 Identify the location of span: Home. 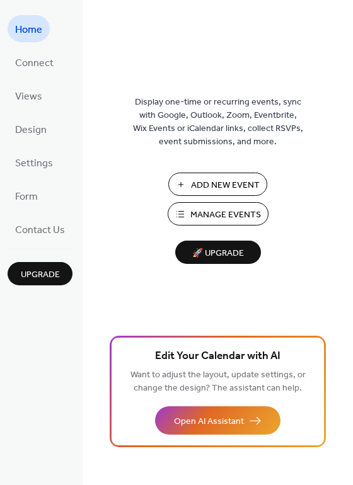
(28, 30).